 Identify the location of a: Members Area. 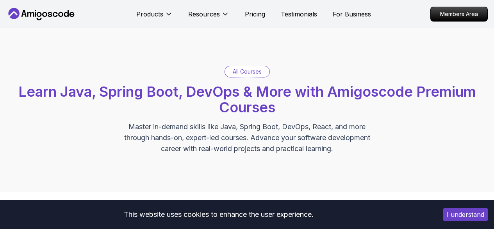
(459, 14).